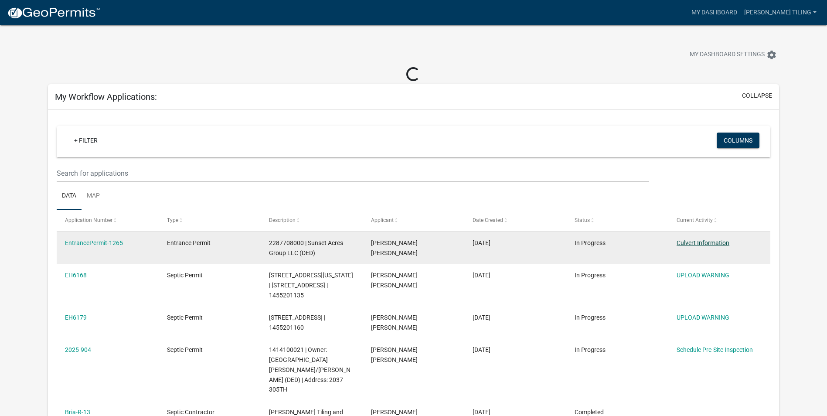 This screenshot has height=416, width=827. Describe the element at coordinates (757, 96) in the screenshot. I see `button: collapse` at that location.